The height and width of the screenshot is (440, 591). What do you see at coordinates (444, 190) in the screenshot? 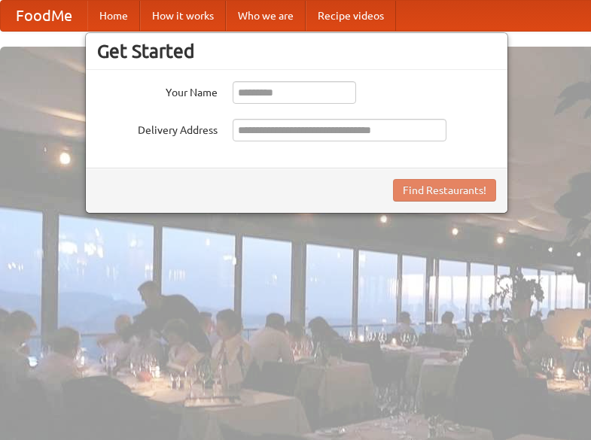
I see `button: Find Restaurants!` at bounding box center [444, 190].